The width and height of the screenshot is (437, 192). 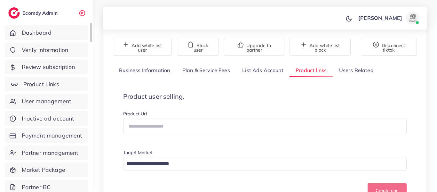 I want to click on a: Review subscription, so click(x=46, y=67).